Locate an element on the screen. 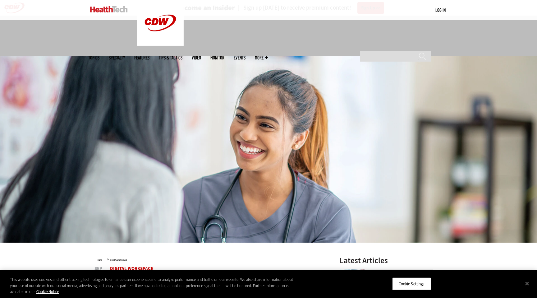 Image resolution: width=537 pixels, height=298 pixels. a: Healthcare and hacking concept is located at coordinates (354, 272).